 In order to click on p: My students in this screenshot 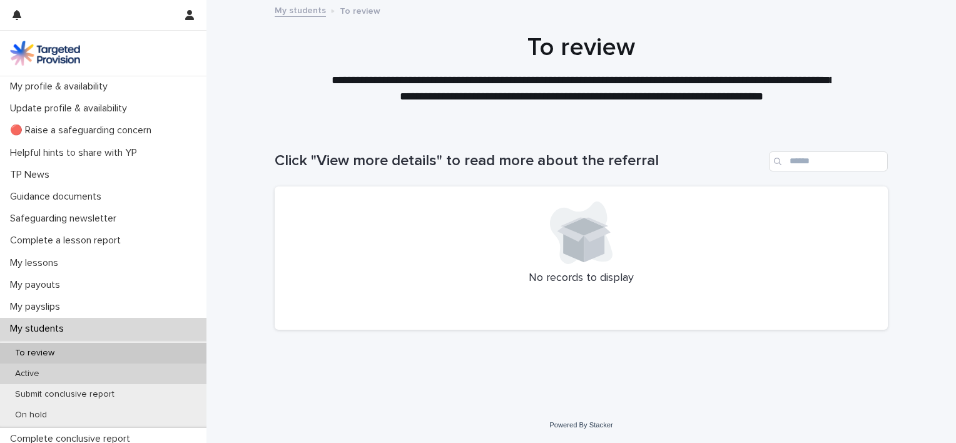, I will do `click(39, 328)`.